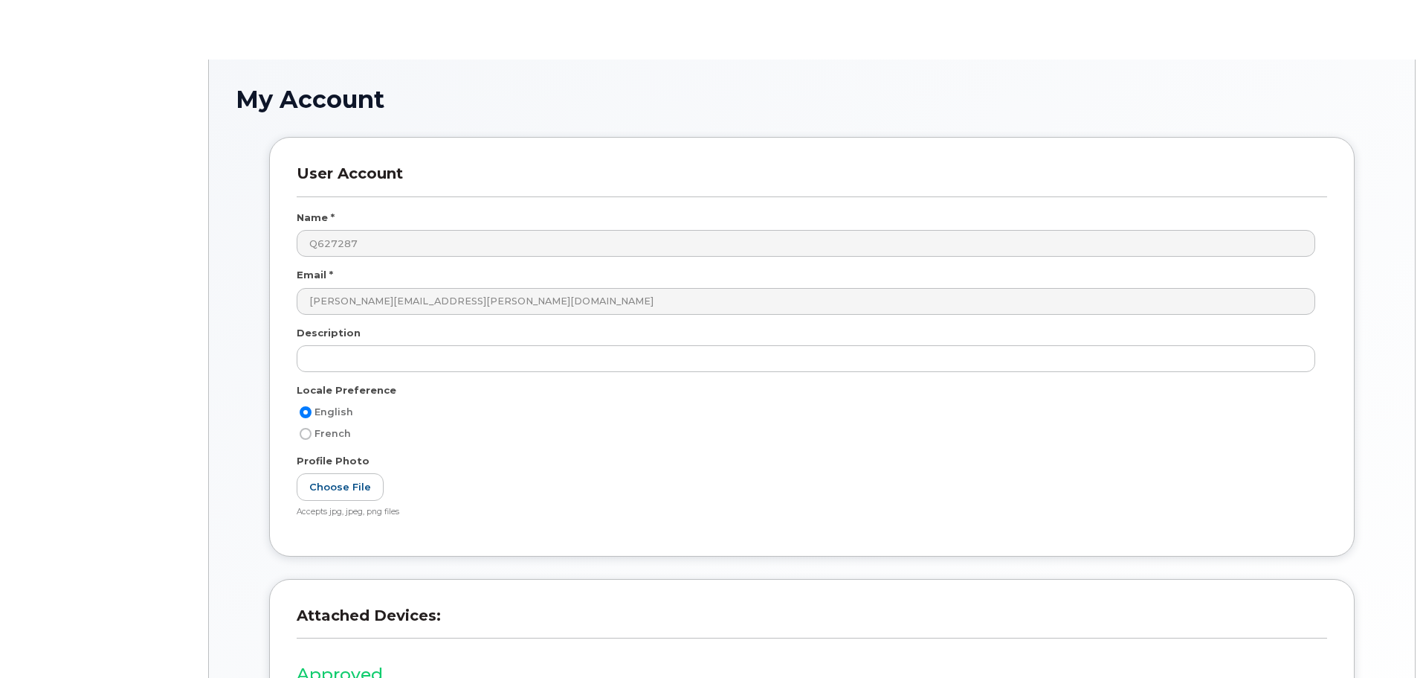  I want to click on h3: User Account, so click(812, 180).